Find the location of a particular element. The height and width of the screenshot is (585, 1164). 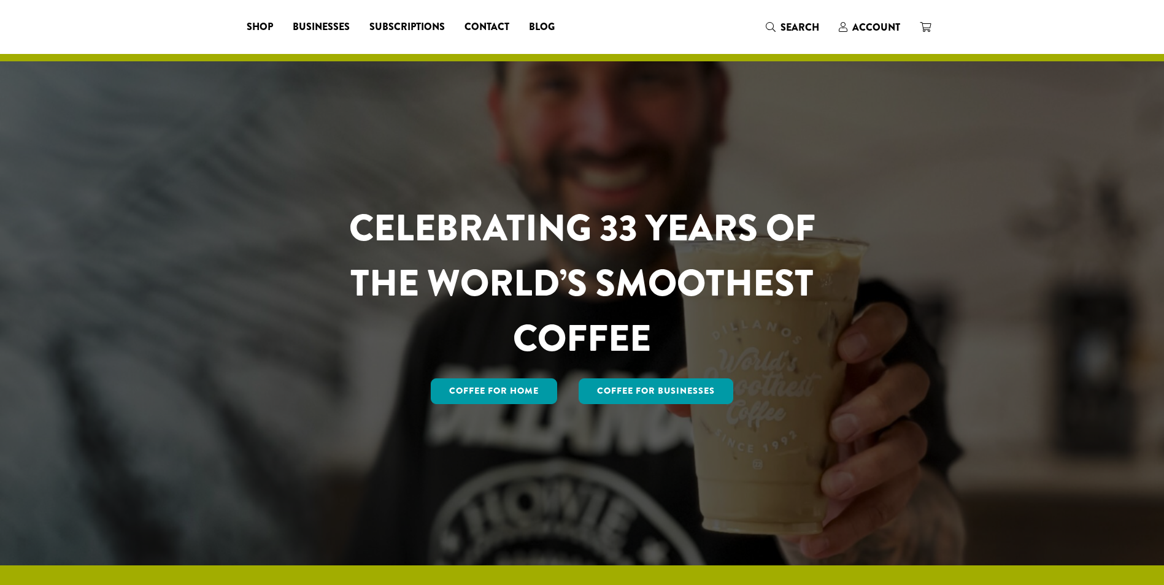

a: Search is located at coordinates (792, 27).